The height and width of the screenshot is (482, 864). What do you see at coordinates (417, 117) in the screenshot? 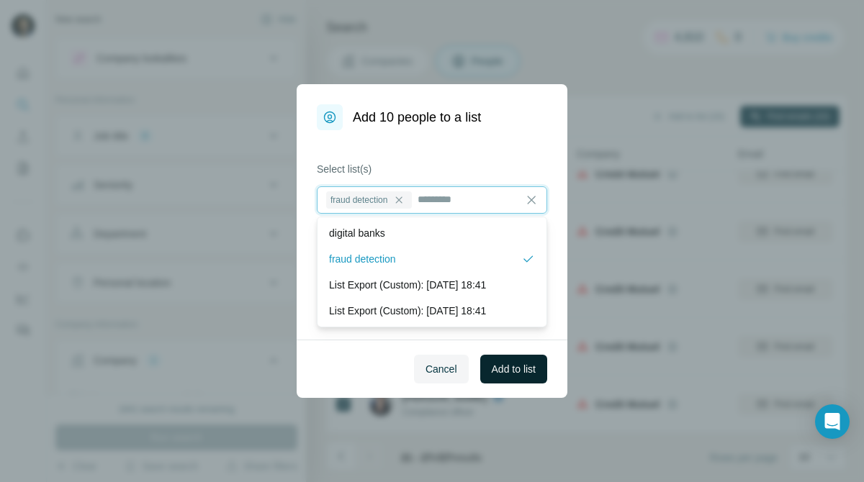
I see `h1: Add 10 people to a list` at bounding box center [417, 117].